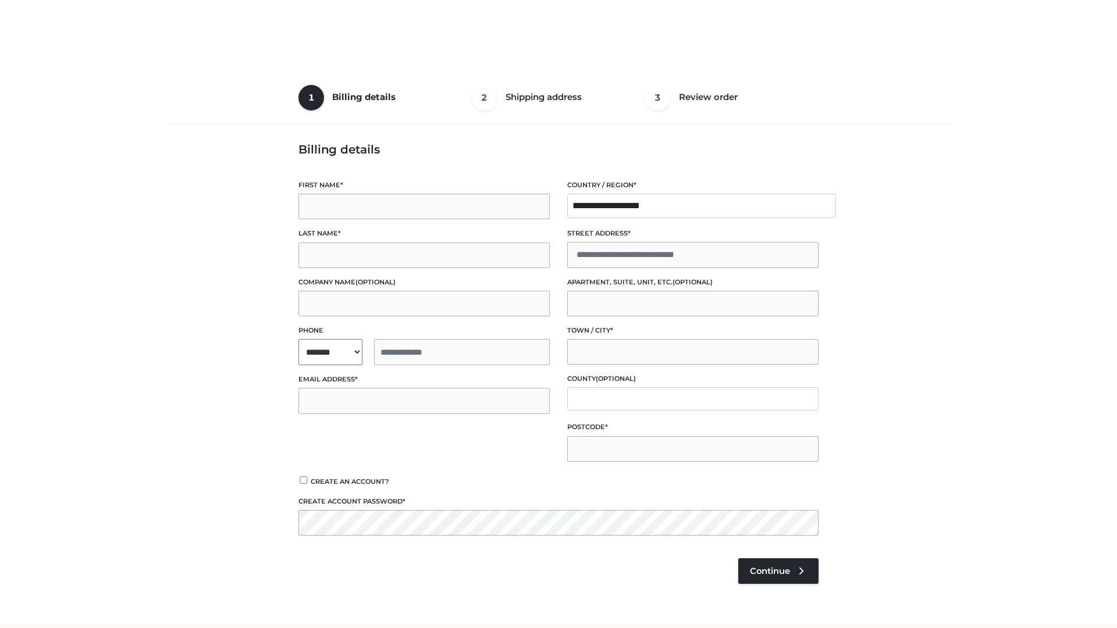 Image resolution: width=1117 pixels, height=628 pixels. What do you see at coordinates (693, 427) in the screenshot?
I see `label: Postcode` at bounding box center [693, 427].